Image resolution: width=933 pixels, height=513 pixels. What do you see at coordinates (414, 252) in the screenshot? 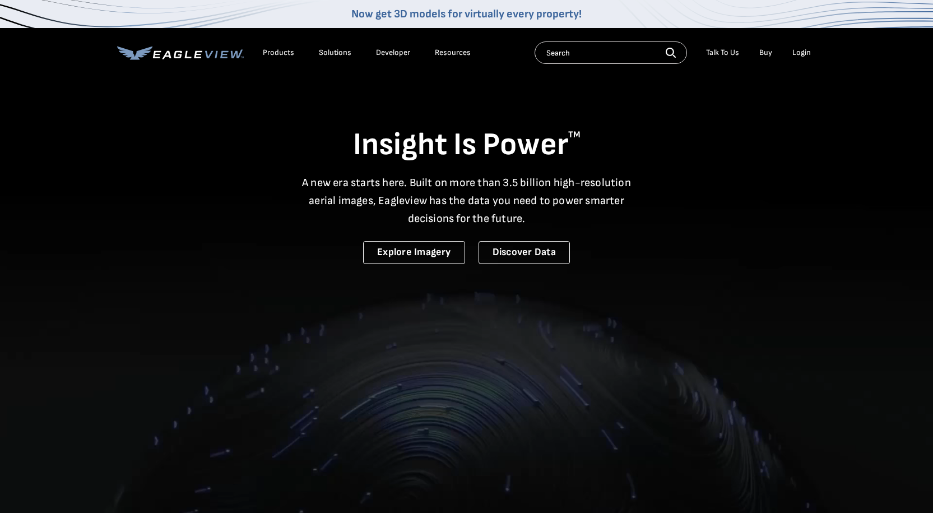
I see `a: Explore Imagery` at bounding box center [414, 252].